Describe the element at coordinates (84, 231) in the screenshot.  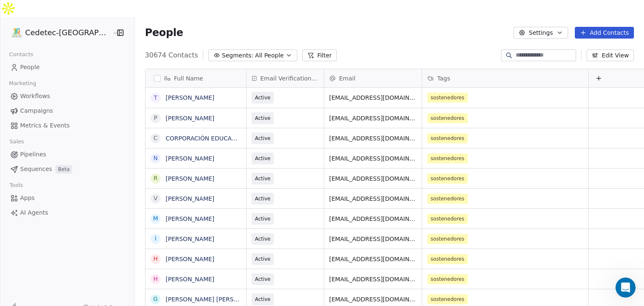
I see `textarea: Message…` at that location.